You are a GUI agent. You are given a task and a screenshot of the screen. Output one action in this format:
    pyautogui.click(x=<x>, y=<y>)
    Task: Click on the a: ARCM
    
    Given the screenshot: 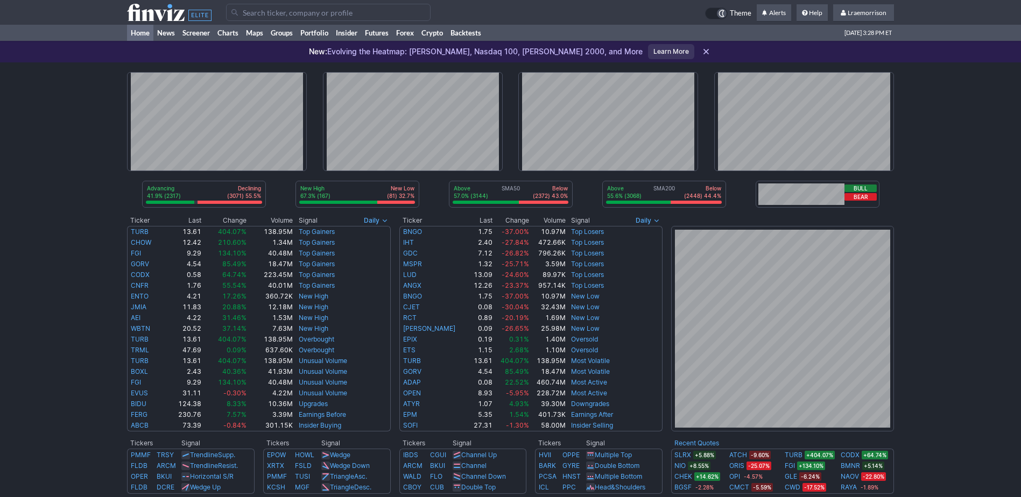 What is the action you would take?
    pyautogui.click(x=413, y=466)
    